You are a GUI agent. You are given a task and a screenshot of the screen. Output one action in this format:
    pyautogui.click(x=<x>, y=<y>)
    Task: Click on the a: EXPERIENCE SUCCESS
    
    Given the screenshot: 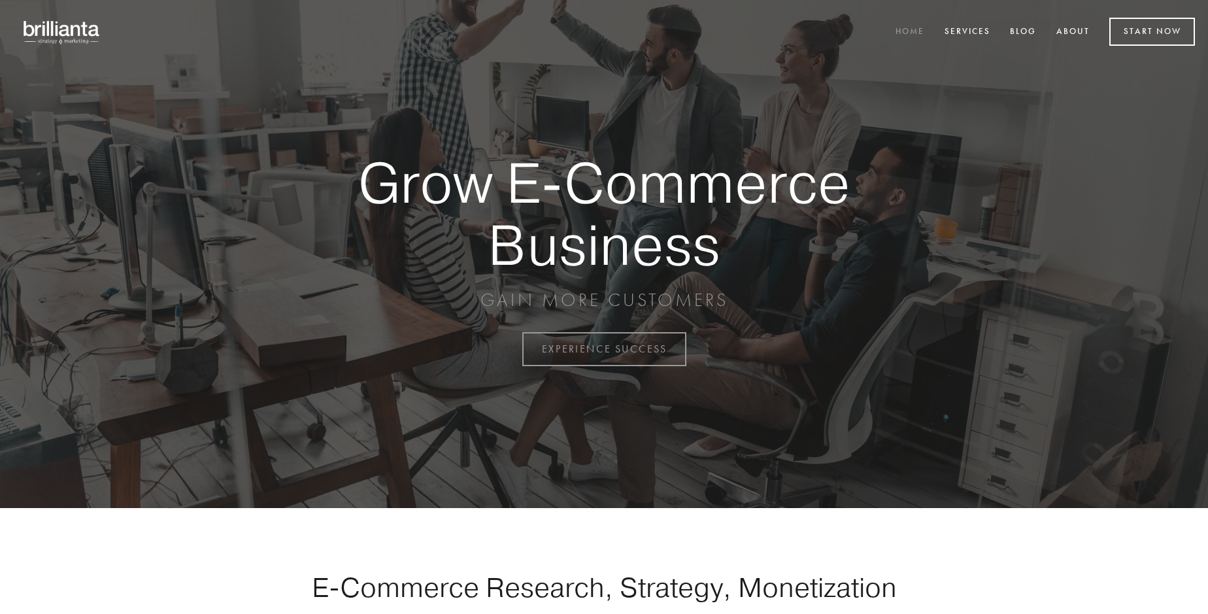 What is the action you would take?
    pyautogui.click(x=604, y=349)
    